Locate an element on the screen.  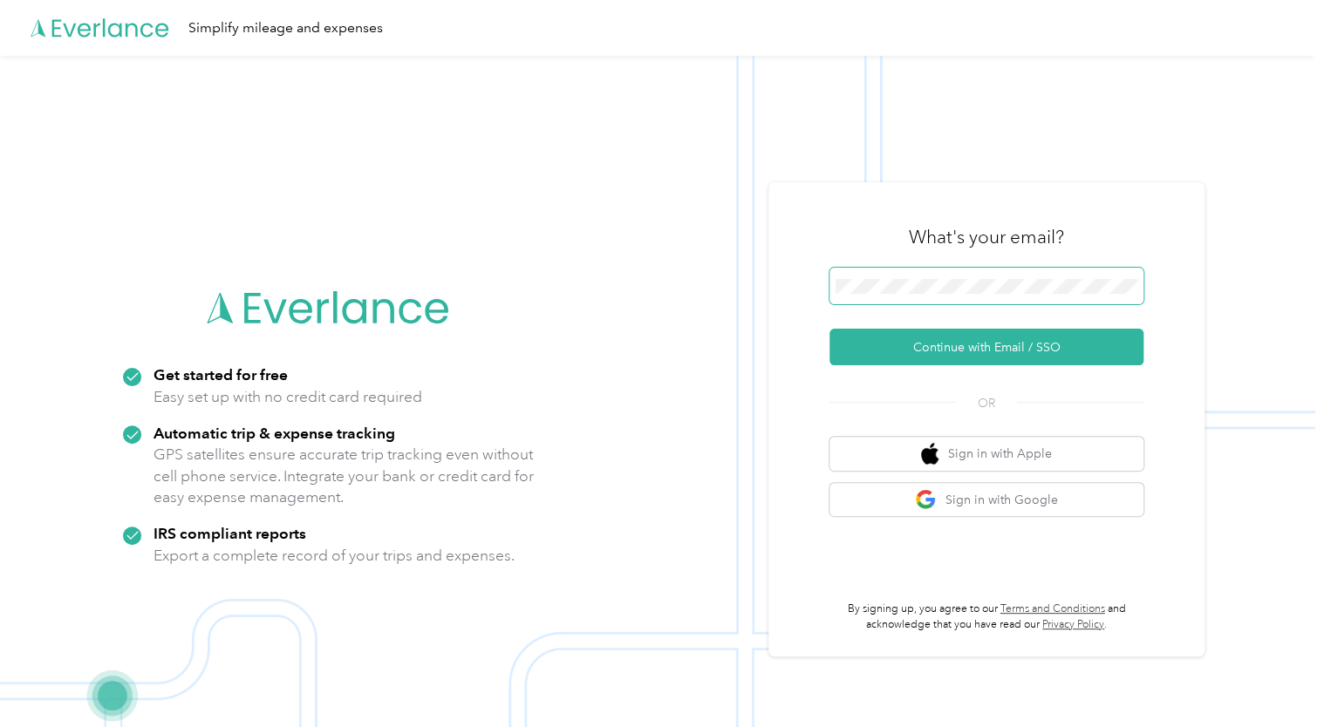
span: OR is located at coordinates (986, 403).